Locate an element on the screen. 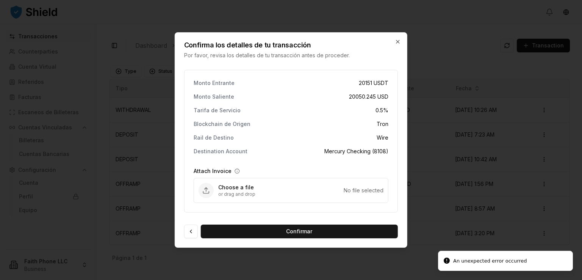 The image size is (582, 280). p: Blockchain de Origen is located at coordinates (222, 124).